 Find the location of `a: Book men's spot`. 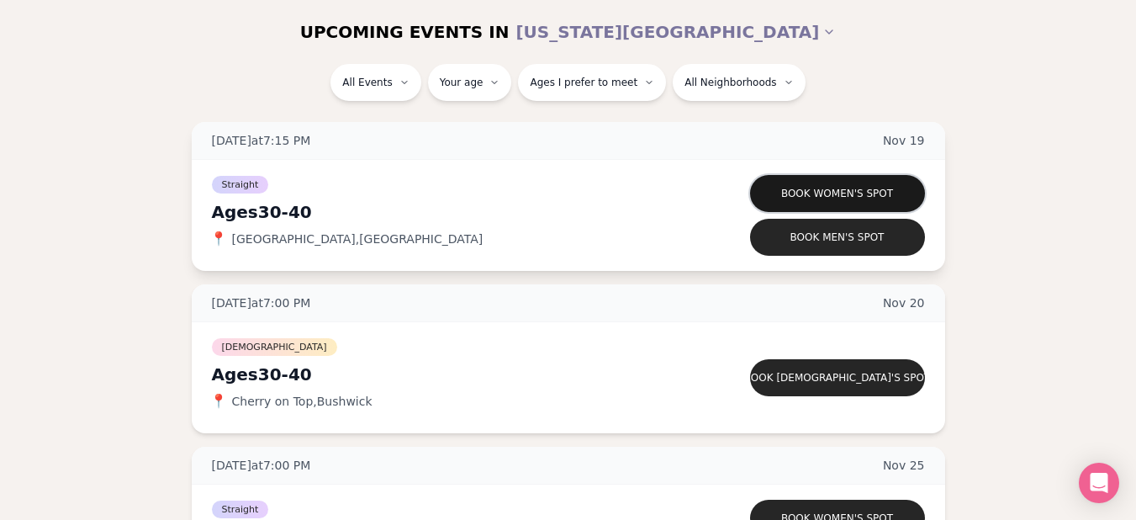

a: Book men's spot is located at coordinates (837, 237).